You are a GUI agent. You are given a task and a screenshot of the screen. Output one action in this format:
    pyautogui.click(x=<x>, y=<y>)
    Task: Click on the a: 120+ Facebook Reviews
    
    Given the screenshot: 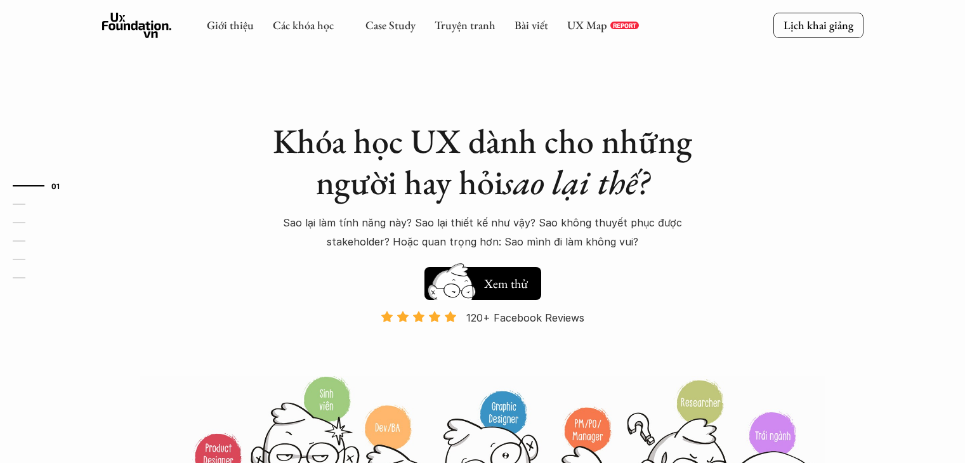 What is the action you would take?
    pyautogui.click(x=483, y=342)
    